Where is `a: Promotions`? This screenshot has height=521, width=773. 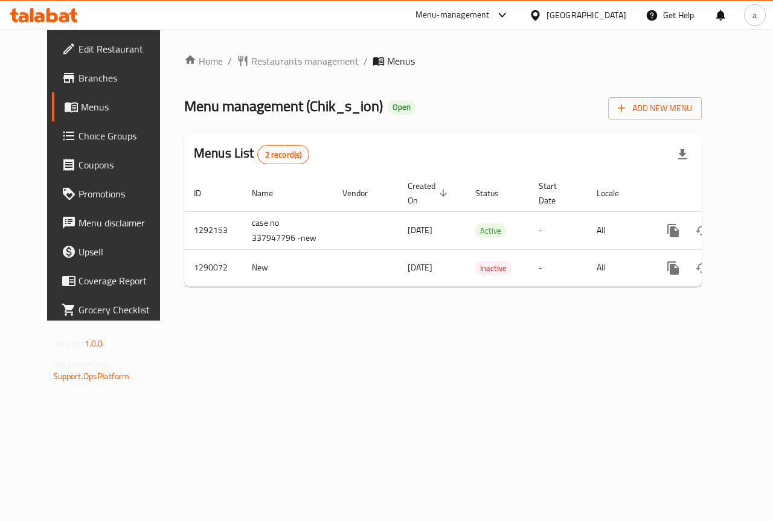 a: Promotions is located at coordinates (114, 194).